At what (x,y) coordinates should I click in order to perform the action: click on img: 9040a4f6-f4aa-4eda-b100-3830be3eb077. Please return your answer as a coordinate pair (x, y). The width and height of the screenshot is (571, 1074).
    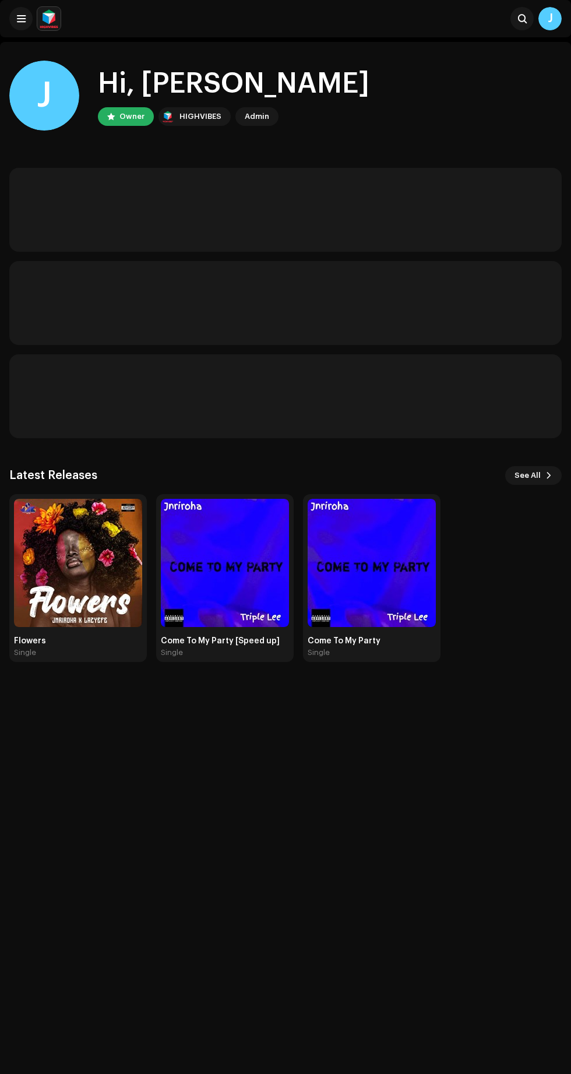
    Looking at the image, I should click on (372, 563).